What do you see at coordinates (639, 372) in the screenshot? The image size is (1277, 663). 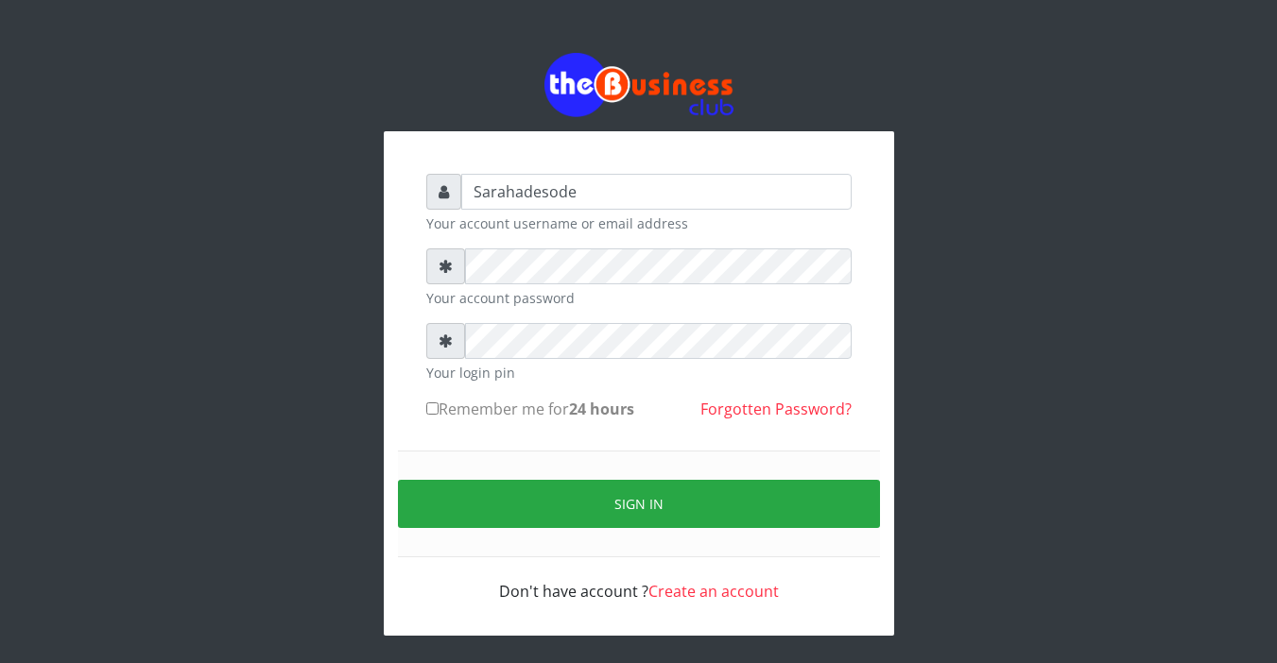 I see `small: Your login pin` at bounding box center [639, 372].